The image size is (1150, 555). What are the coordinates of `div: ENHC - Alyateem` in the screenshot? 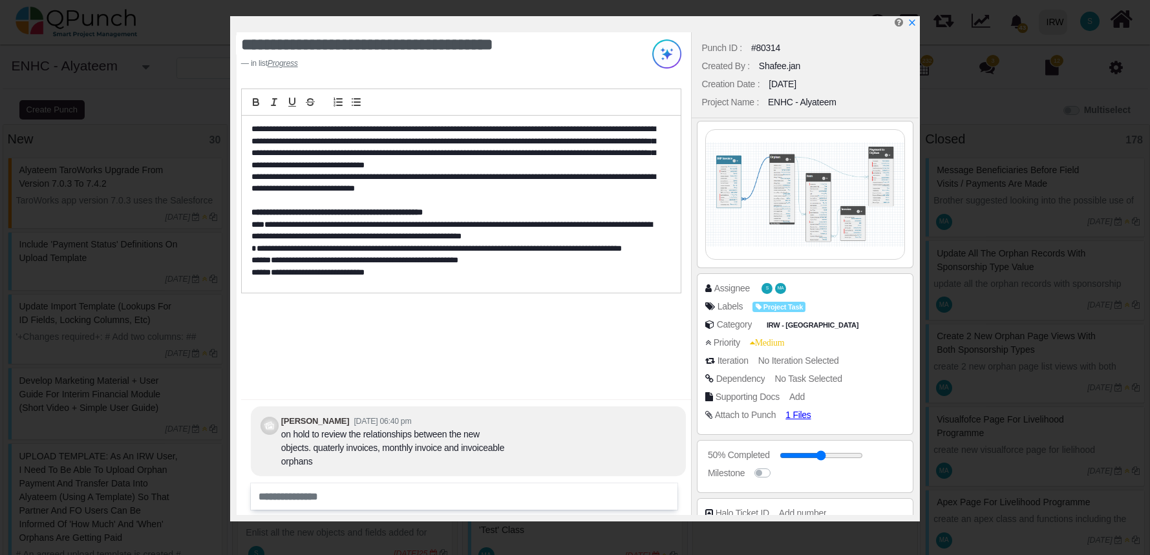 It's located at (802, 102).